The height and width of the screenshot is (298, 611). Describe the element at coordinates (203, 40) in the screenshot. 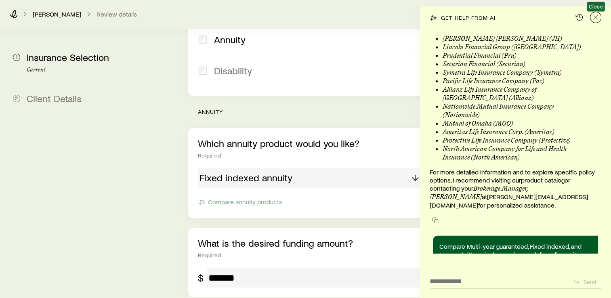

I see `input: Annuity` at that location.